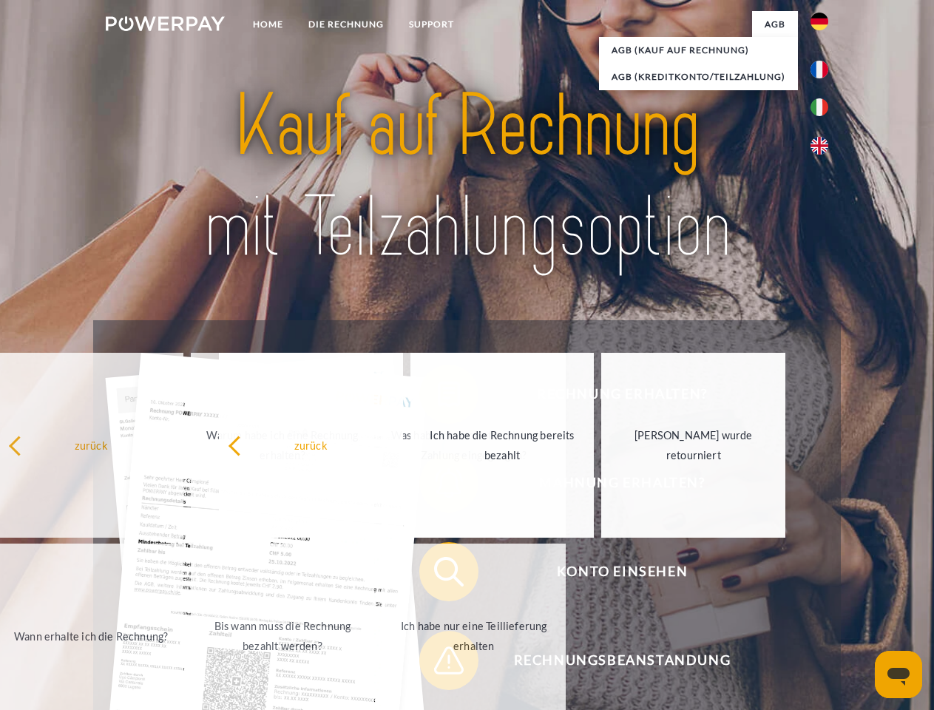  Describe the element at coordinates (611, 572) in the screenshot. I see `button: Konto einsehen` at that location.